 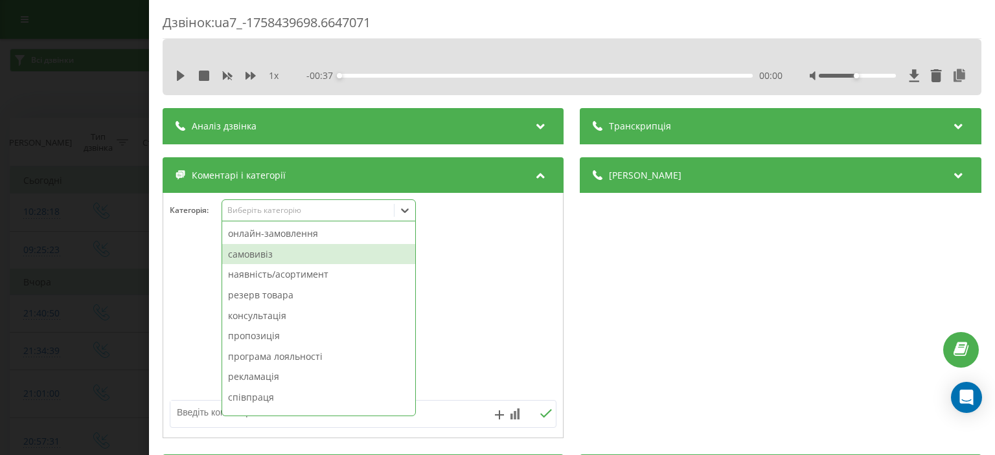 What do you see at coordinates (319, 336) in the screenshot?
I see `div: пропозиція` at bounding box center [319, 336].